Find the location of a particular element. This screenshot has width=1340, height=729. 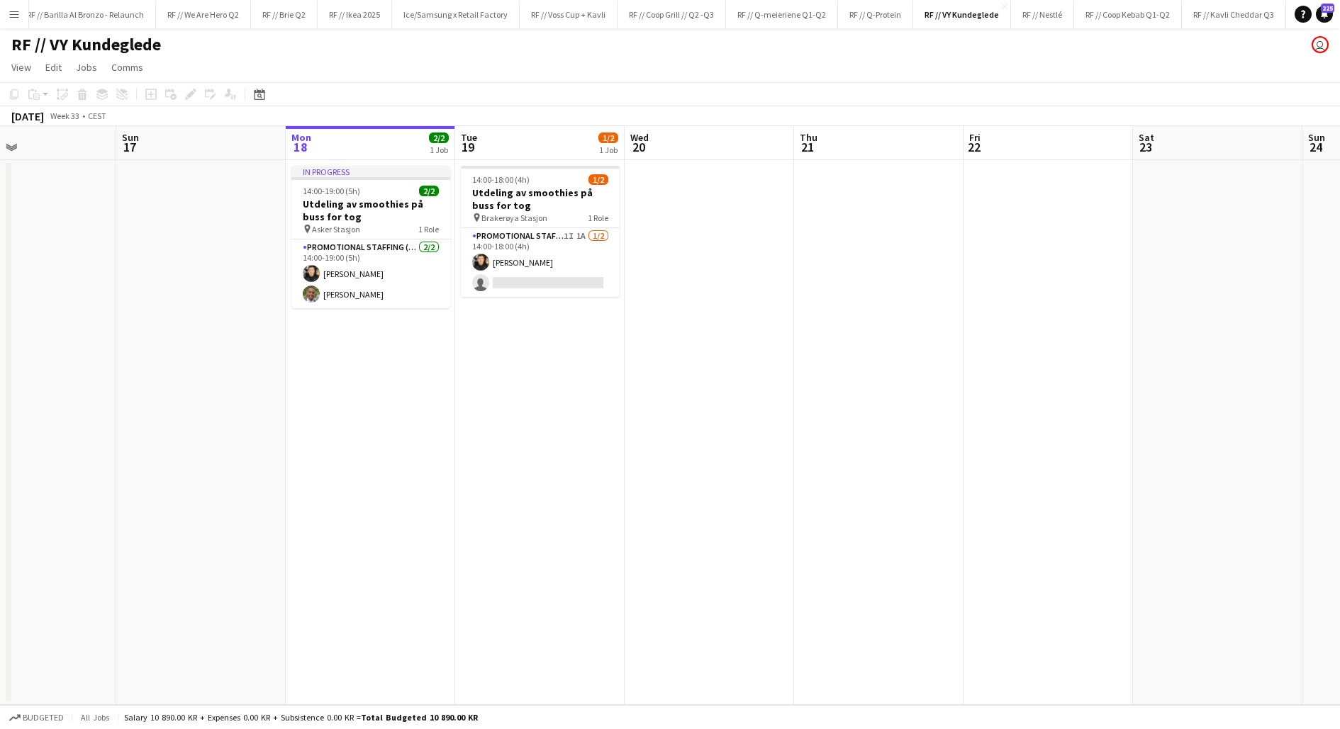

span: Sat is located at coordinates (1146, 138).